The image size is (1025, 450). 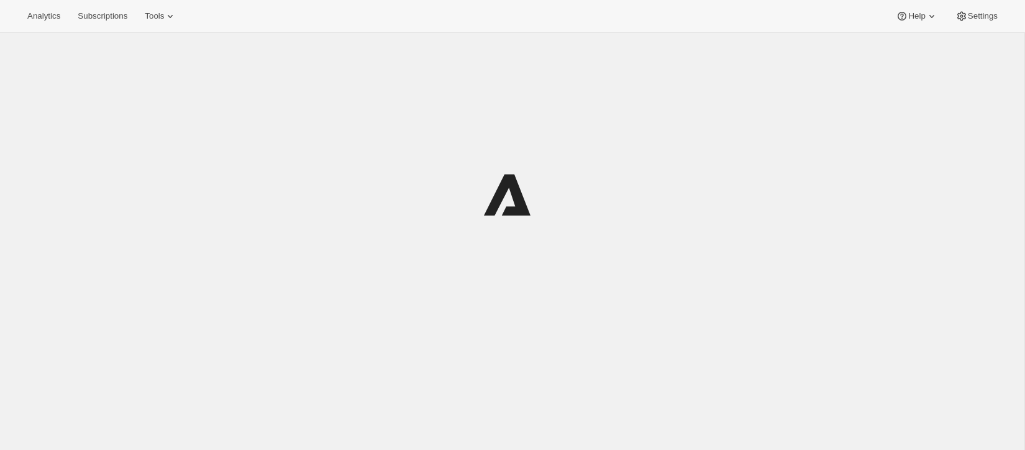 What do you see at coordinates (983, 16) in the screenshot?
I see `span: Settings` at bounding box center [983, 16].